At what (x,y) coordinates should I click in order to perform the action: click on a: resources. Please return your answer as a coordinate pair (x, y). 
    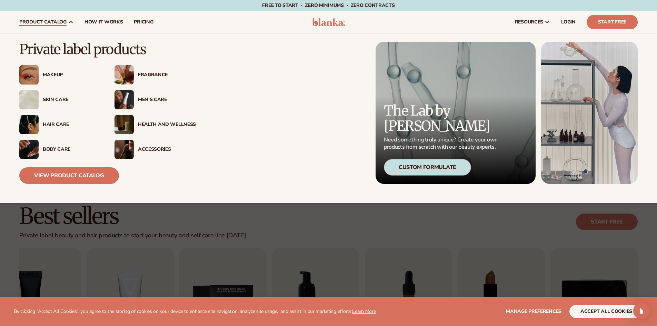
    Looking at the image, I should click on (533, 22).